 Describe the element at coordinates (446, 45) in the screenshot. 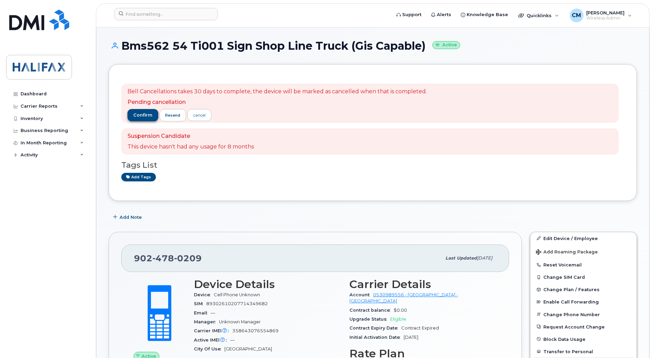

I see `small: Active` at that location.